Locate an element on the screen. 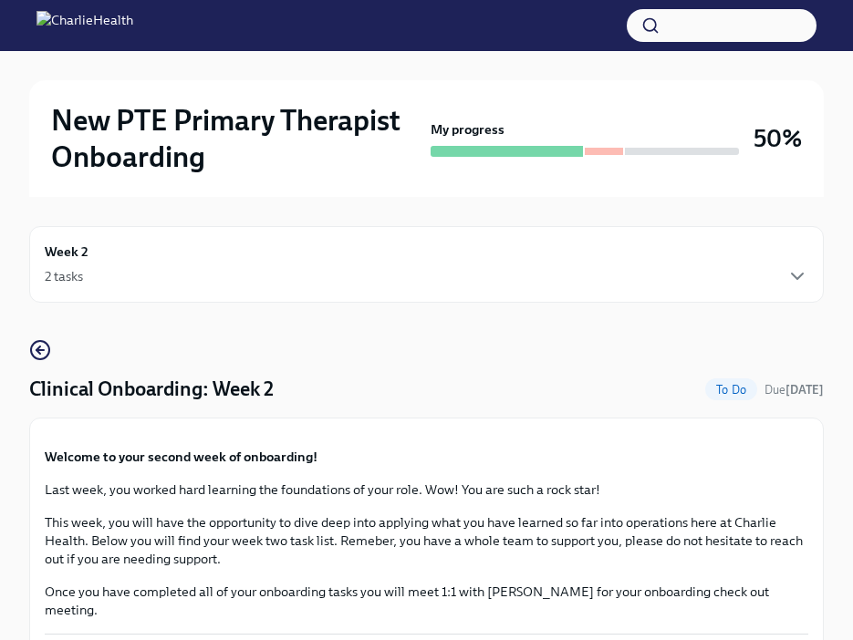 The image size is (853, 640). strong: My progress is located at coordinates (467, 130).